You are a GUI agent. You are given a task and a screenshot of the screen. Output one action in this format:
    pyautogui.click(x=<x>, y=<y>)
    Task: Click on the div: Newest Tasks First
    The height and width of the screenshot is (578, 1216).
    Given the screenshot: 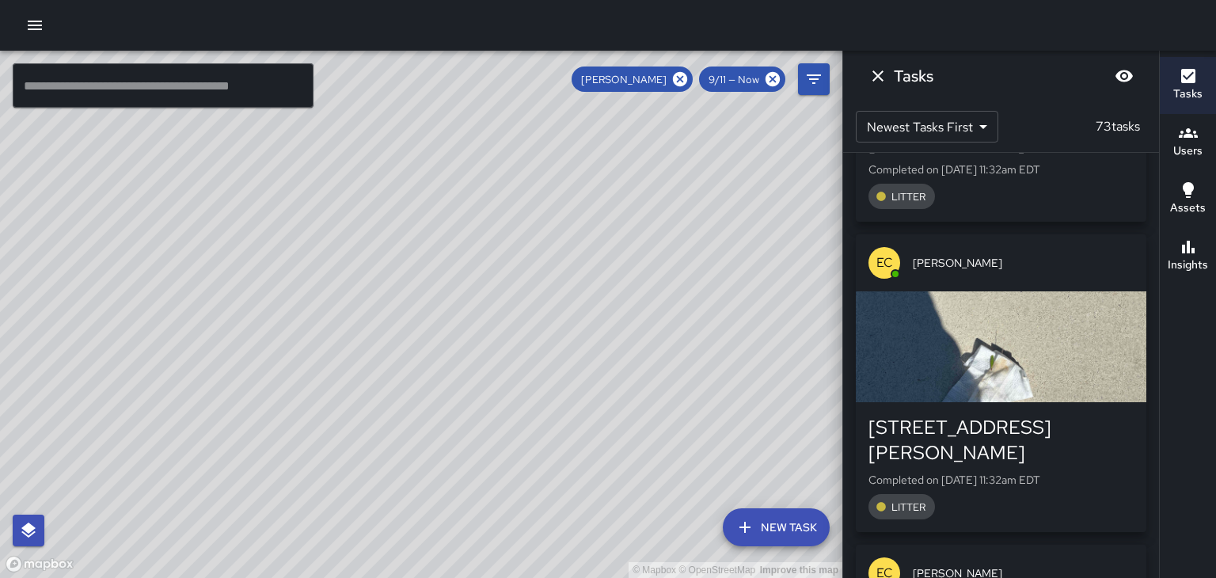 What is the action you would take?
    pyautogui.click(x=927, y=127)
    